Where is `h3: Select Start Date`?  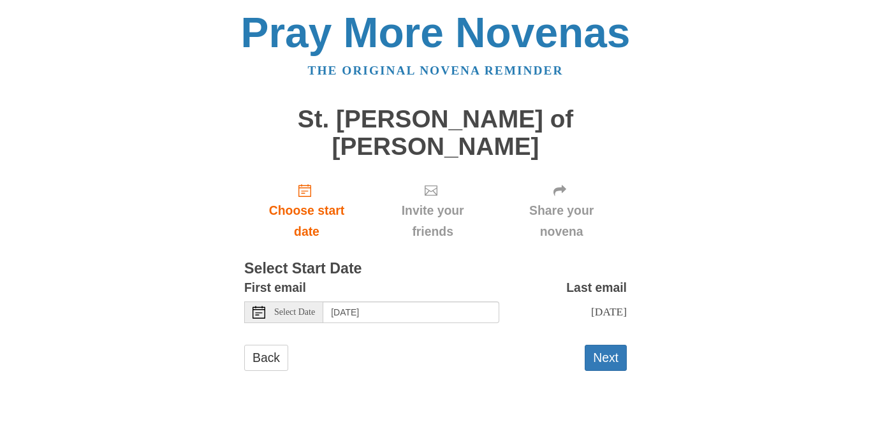
h3: Select Start Date is located at coordinates (436, 269).